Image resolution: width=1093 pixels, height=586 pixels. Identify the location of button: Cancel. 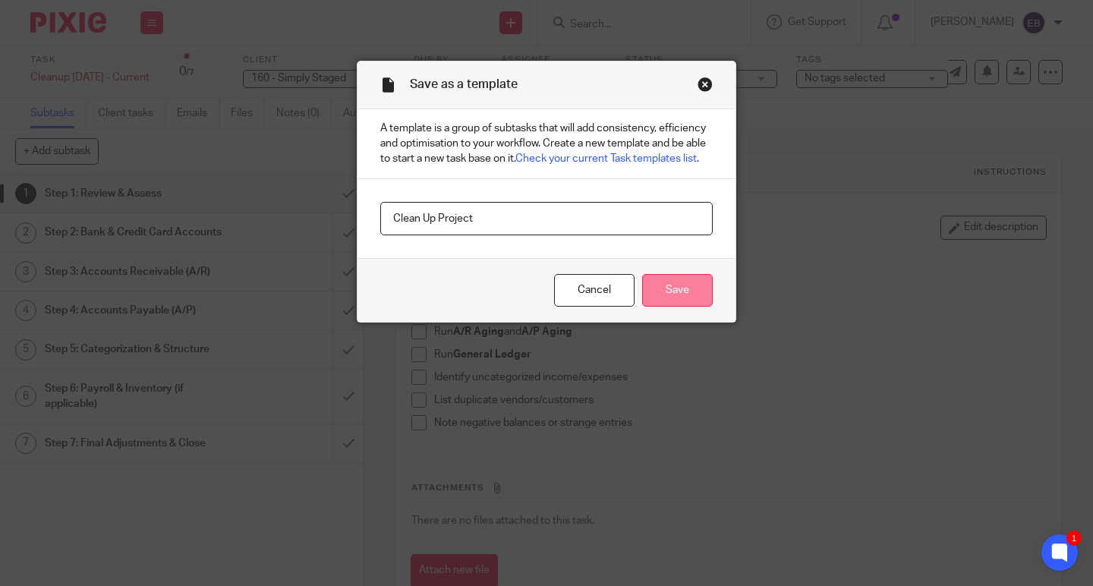
(594, 290).